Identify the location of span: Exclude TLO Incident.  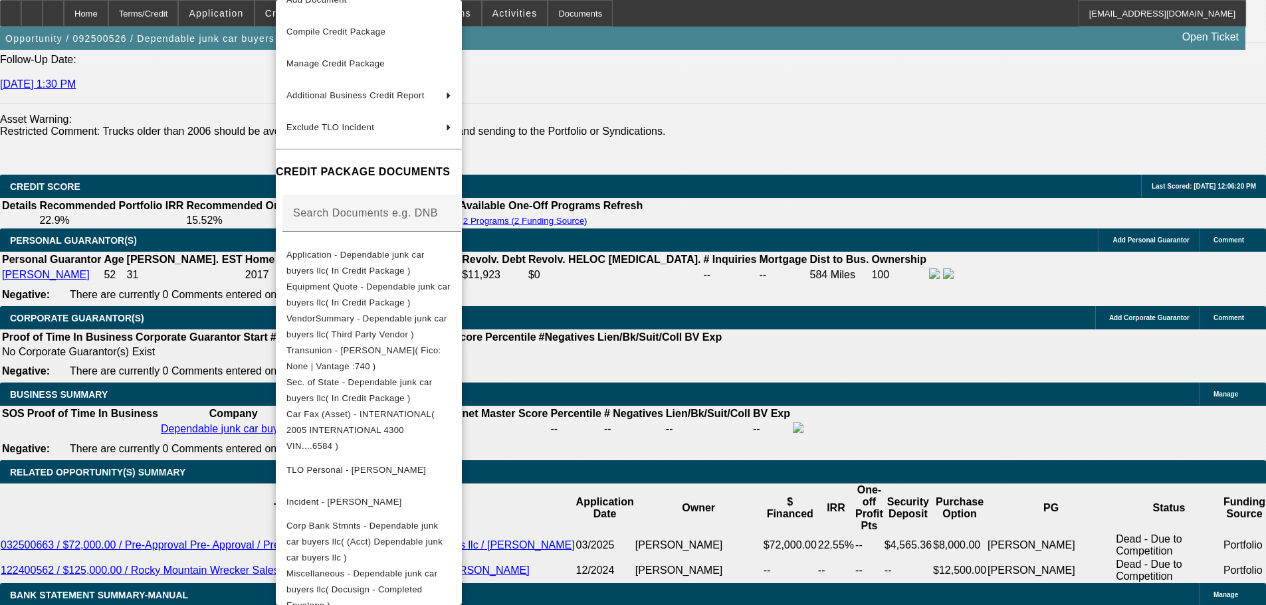
(330, 127).